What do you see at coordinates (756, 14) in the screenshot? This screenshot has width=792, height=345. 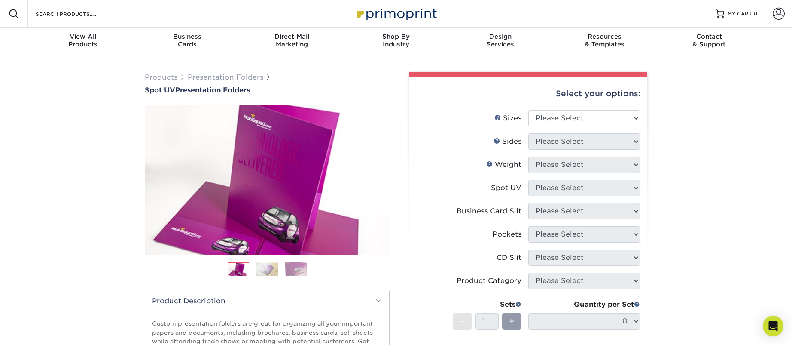 I see `span: 0` at bounding box center [756, 14].